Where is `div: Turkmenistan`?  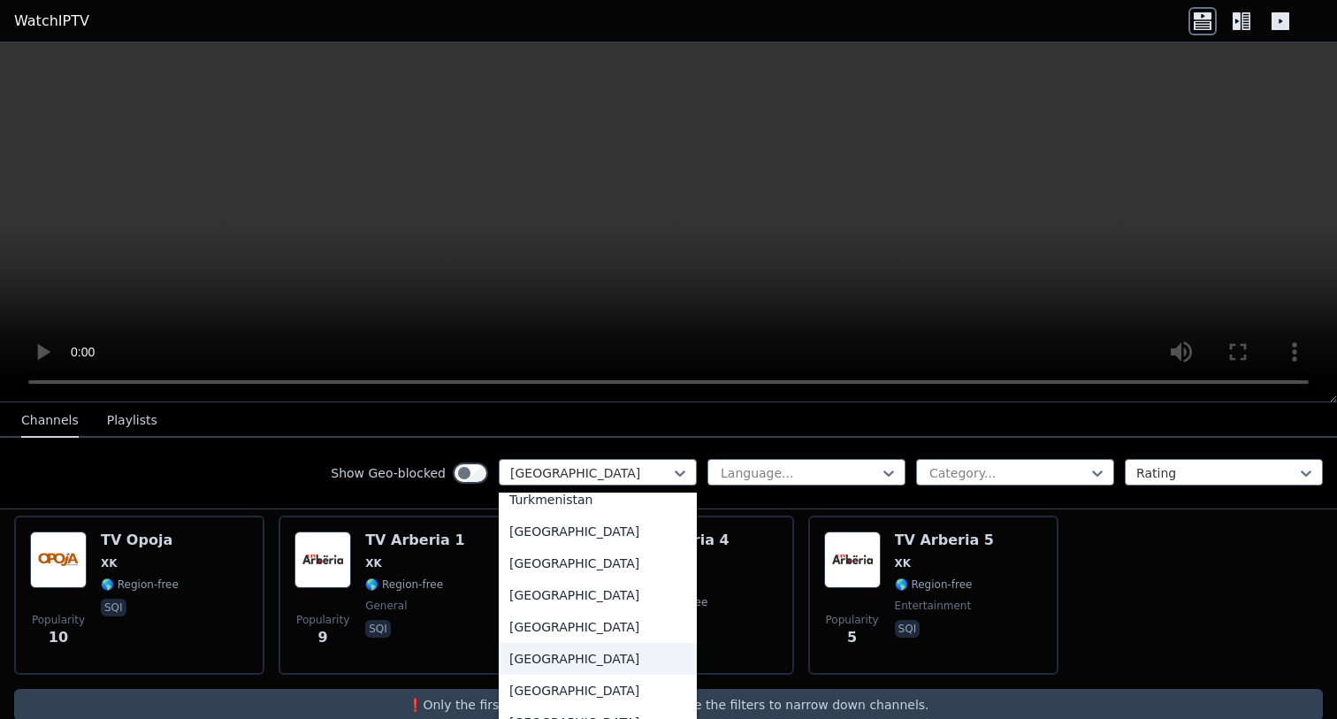
div: Turkmenistan is located at coordinates (598, 499).